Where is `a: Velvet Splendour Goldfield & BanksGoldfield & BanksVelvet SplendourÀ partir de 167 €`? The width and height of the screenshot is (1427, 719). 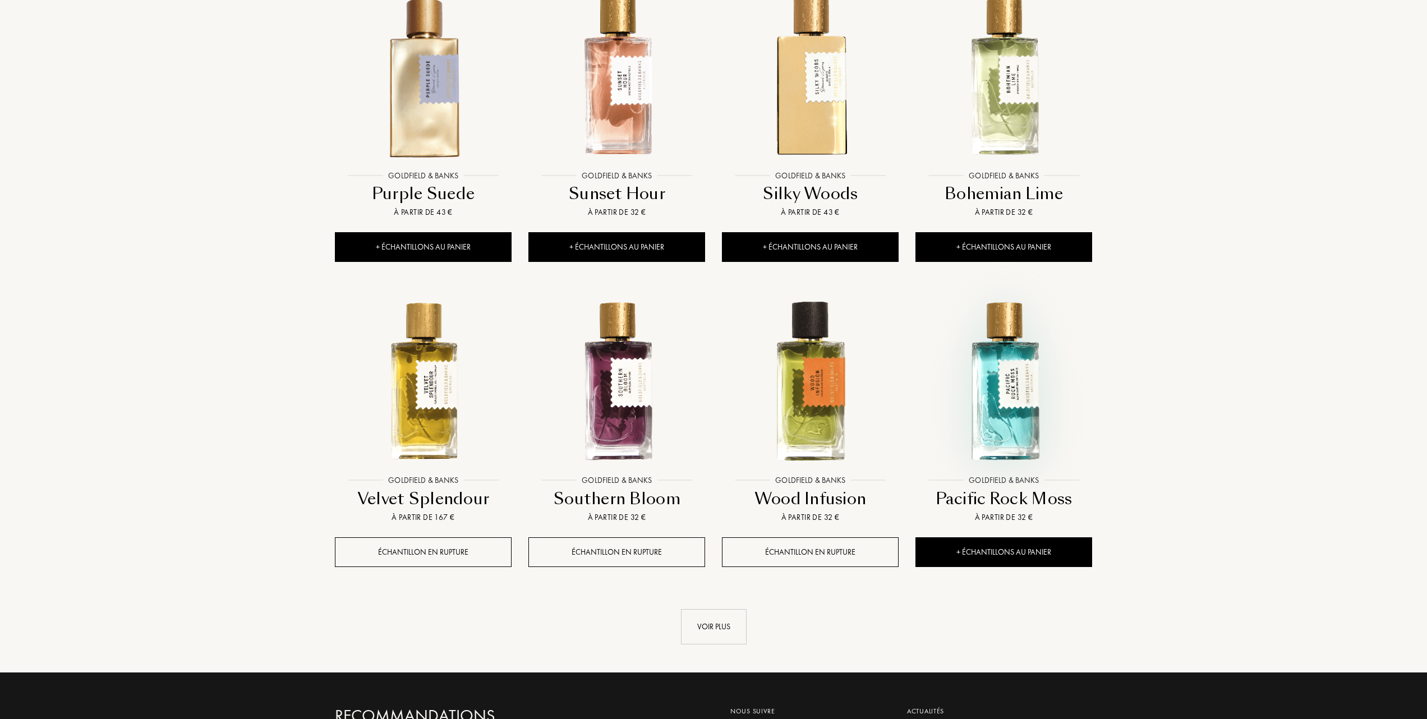 a: Velvet Splendour Goldfield & BanksGoldfield & BanksVelvet SplendourÀ partir de 167 € is located at coordinates (423, 410).